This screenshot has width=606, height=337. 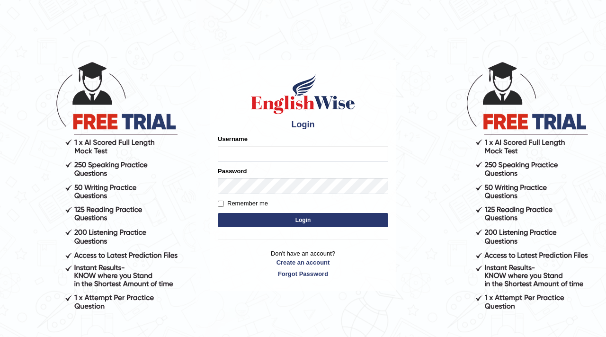 What do you see at coordinates (303, 220) in the screenshot?
I see `button: Login` at bounding box center [303, 220].